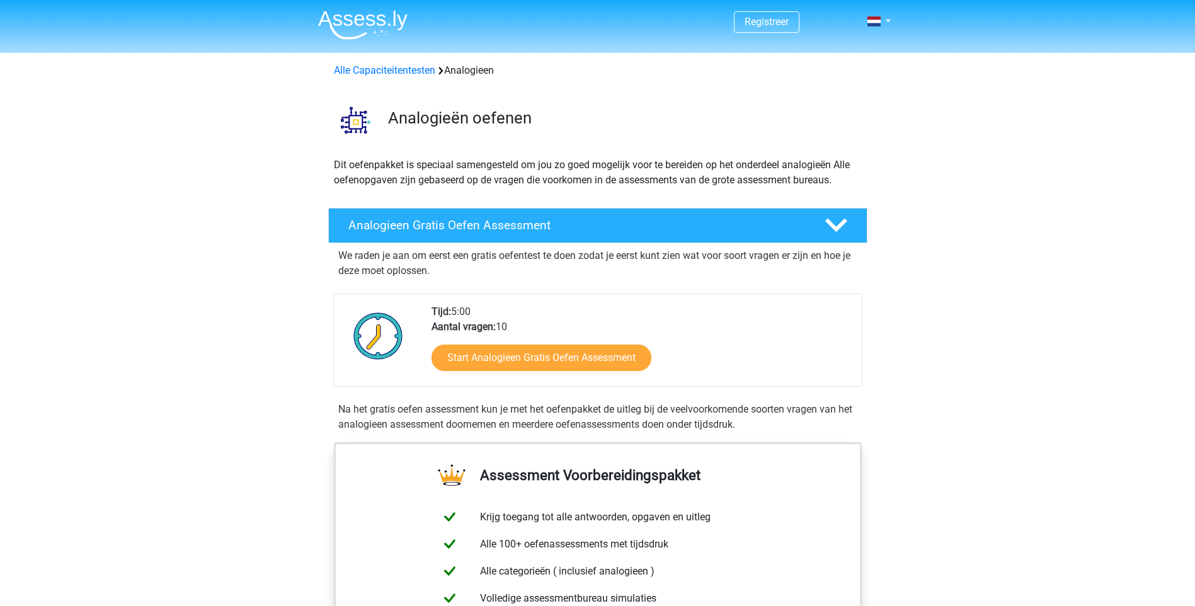  Describe the element at coordinates (355, 120) in the screenshot. I see `img: analogieen` at that location.